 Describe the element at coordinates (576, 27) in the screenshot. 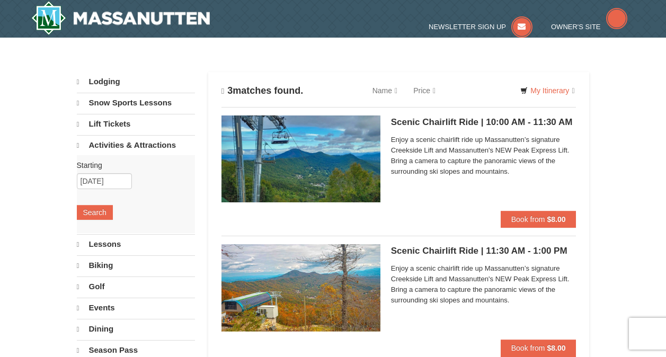

I see `span: Owner's Site` at that location.